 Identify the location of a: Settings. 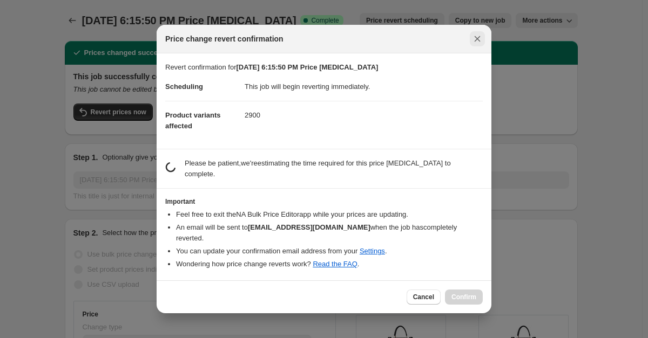
(372, 251).